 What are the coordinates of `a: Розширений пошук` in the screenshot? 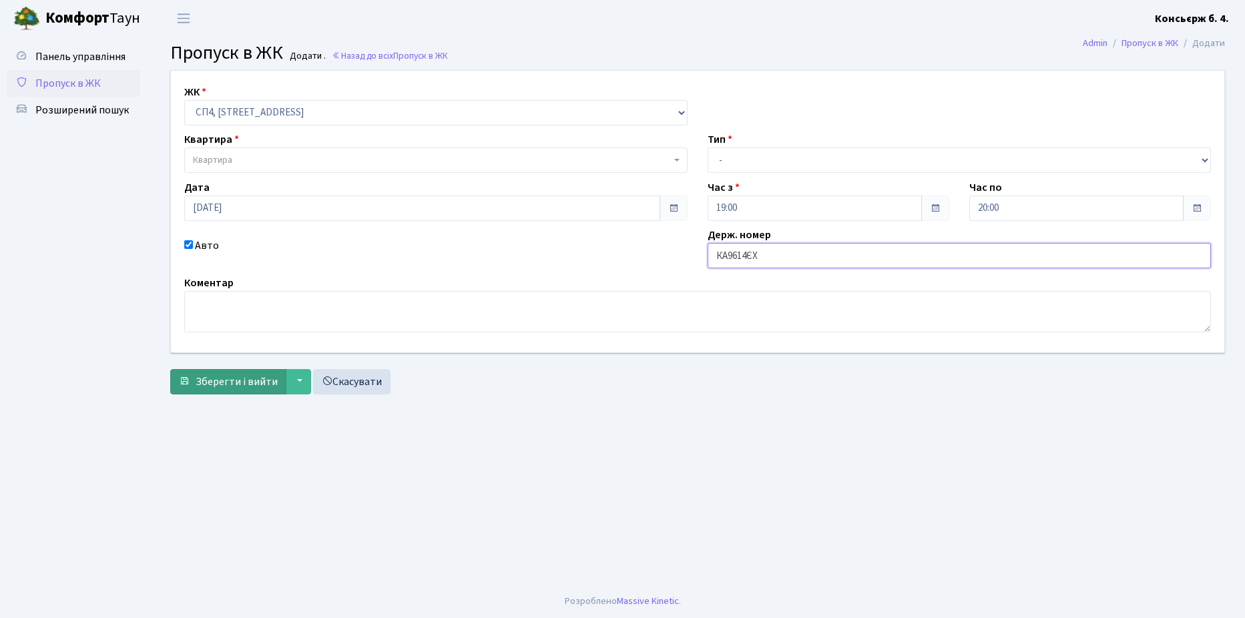 It's located at (73, 110).